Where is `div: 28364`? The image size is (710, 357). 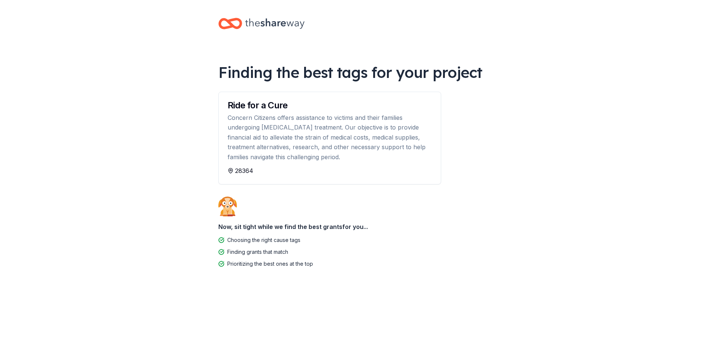 div: 28364 is located at coordinates (330, 171).